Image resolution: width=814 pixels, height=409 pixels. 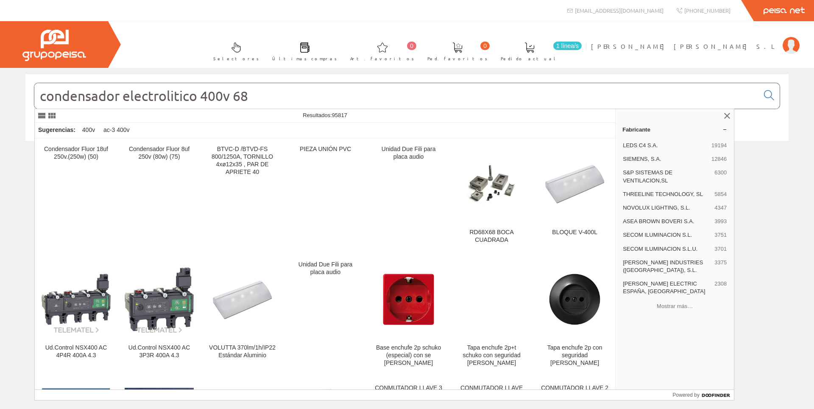 I want to click on a: Powered by, so click(x=704, y=395).